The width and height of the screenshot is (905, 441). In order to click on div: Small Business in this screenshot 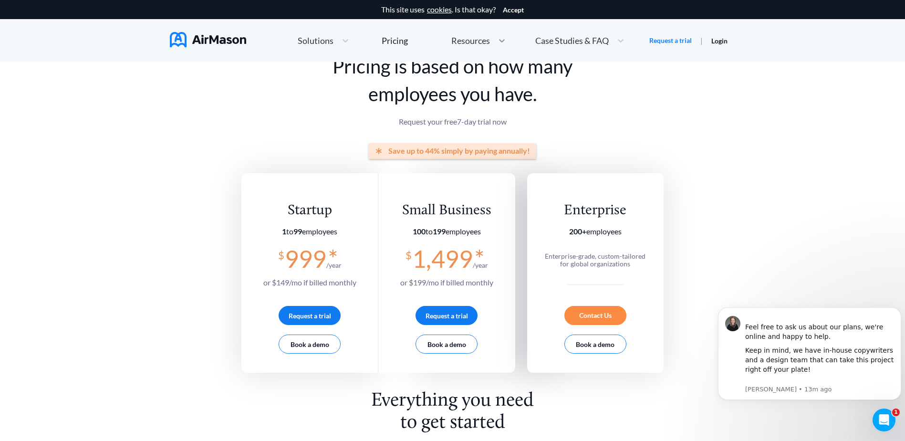, I will do `click(447, 210)`.